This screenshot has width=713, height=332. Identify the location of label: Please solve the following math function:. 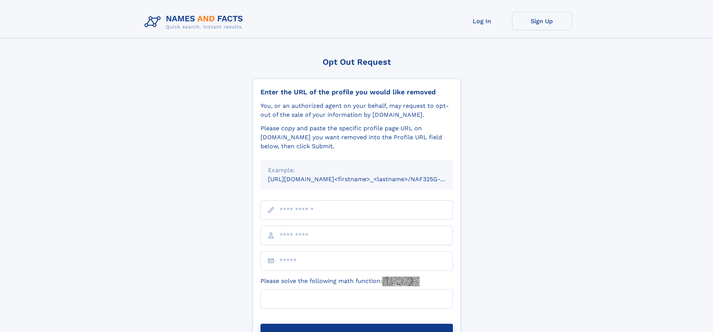
(340, 281).